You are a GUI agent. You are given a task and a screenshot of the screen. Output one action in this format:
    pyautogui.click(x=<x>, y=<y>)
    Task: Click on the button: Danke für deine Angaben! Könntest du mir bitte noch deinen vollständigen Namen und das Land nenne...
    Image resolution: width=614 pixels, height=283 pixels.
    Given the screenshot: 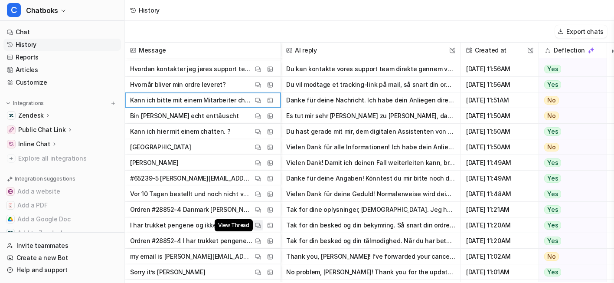 What is the action you would take?
    pyautogui.click(x=371, y=178)
    